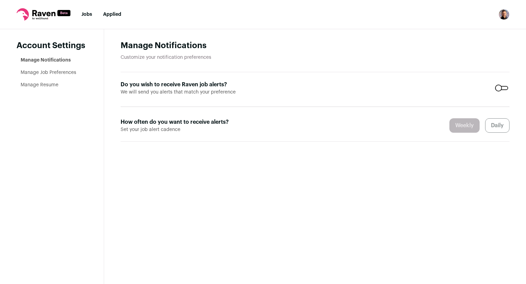 This screenshot has height=284, width=526. I want to click on a: Applied, so click(112, 14).